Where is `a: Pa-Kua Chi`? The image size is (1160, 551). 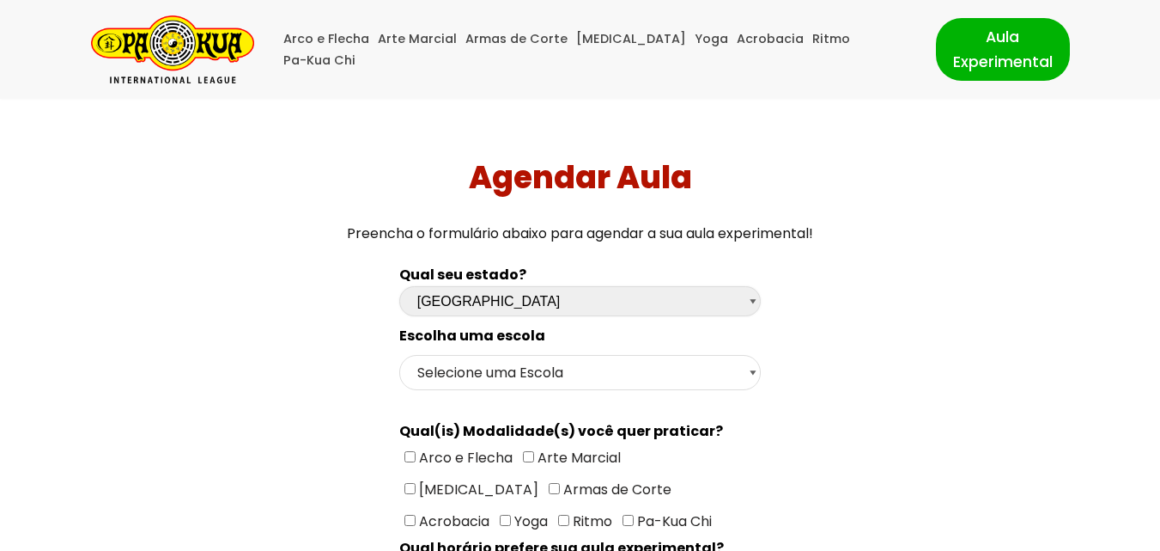
a: Pa-Kua Chi is located at coordinates (320, 60).